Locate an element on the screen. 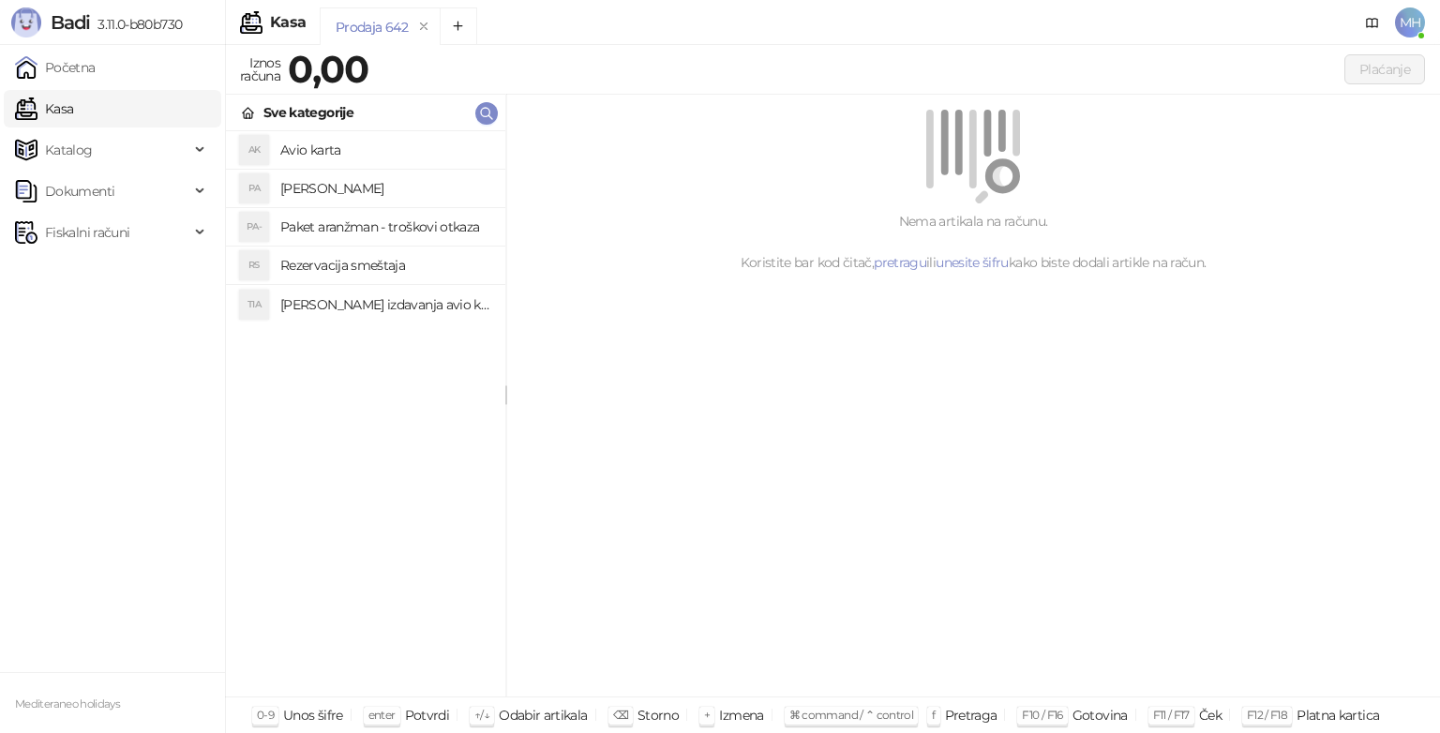 Image resolution: width=1440 pixels, height=733 pixels. div: Odabir artikala is located at coordinates (543, 715).